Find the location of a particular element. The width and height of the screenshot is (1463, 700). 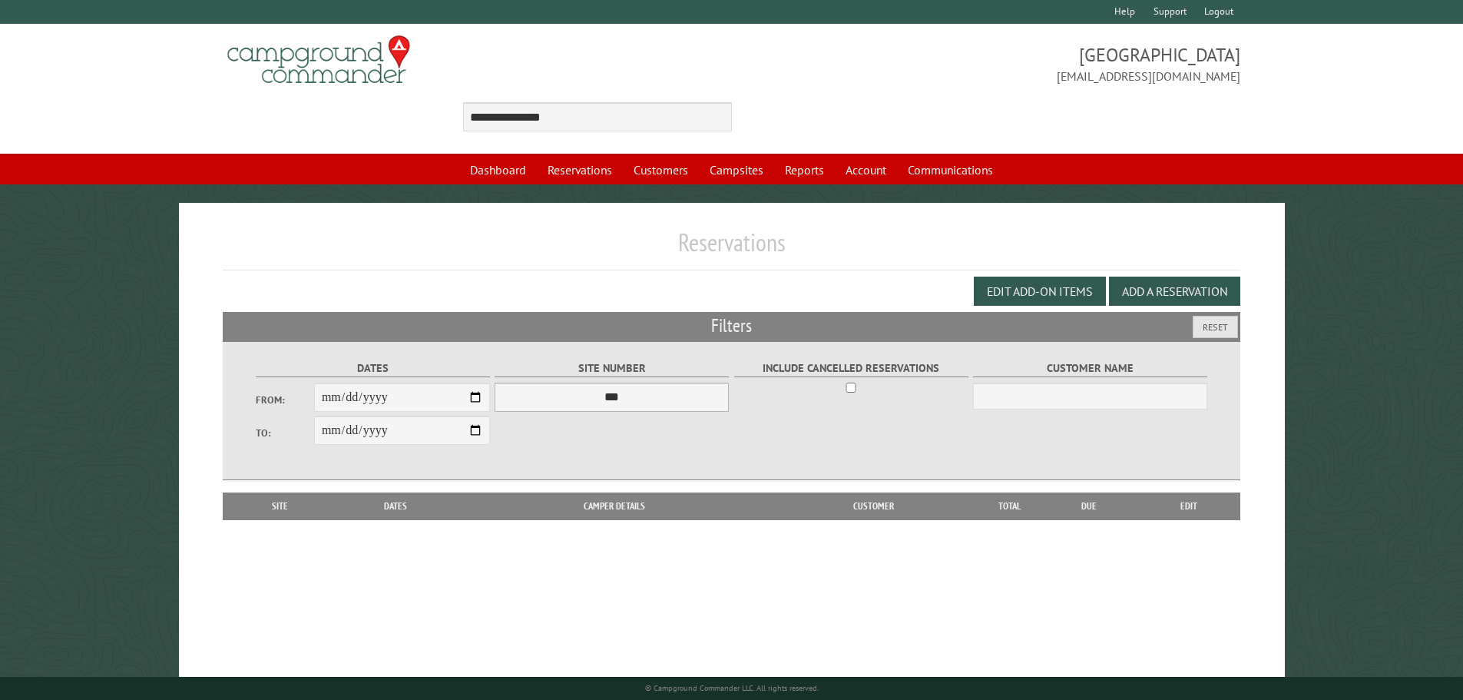

label: Dates is located at coordinates (372, 368).